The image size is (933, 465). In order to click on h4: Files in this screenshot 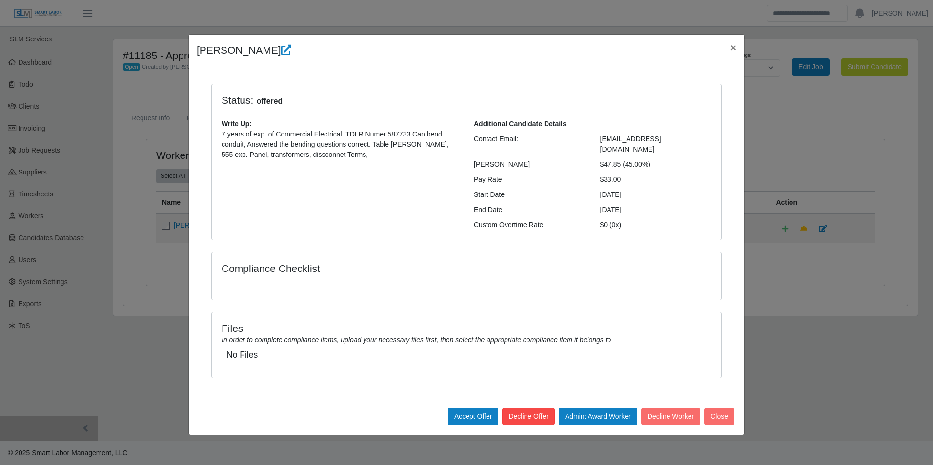, I will do `click(466, 328)`.